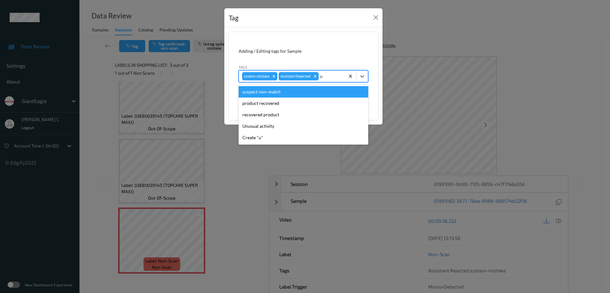 This screenshot has height=293, width=610. What do you see at coordinates (303, 92) in the screenshot?
I see `div: suspect-non-match` at bounding box center [303, 92].